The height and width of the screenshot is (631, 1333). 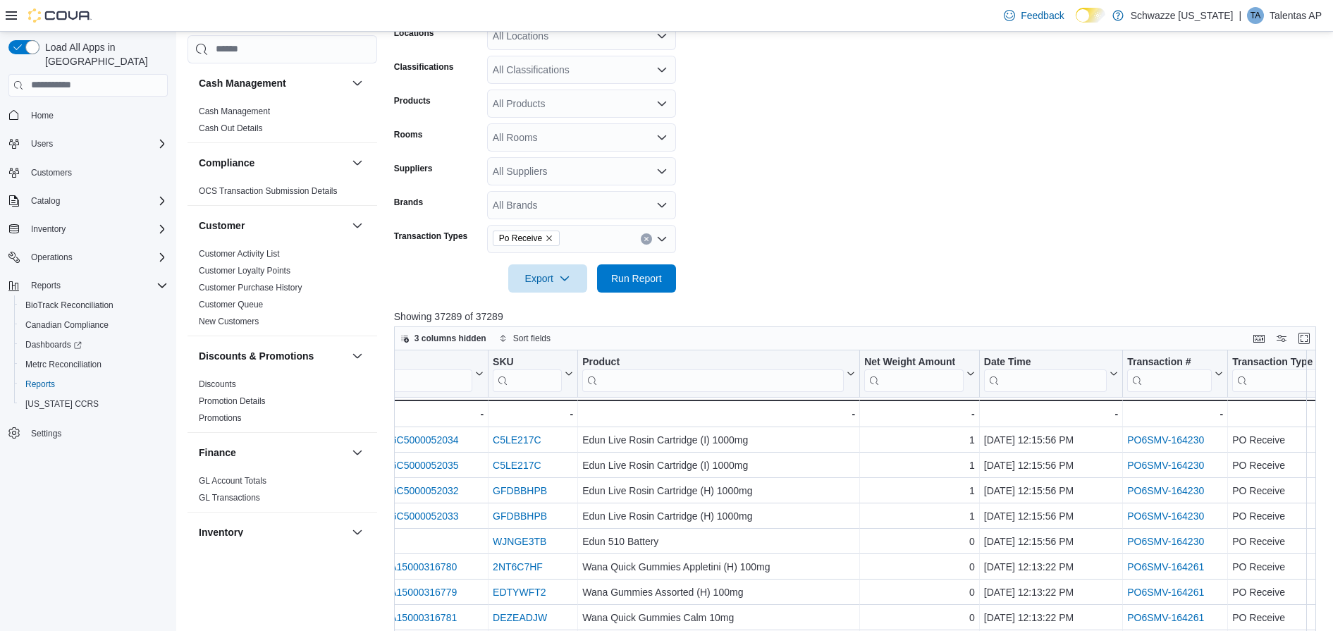 What do you see at coordinates (389, 567) in the screenshot?
I see `a: 1A4000B00014A15000316780` at bounding box center [389, 567].